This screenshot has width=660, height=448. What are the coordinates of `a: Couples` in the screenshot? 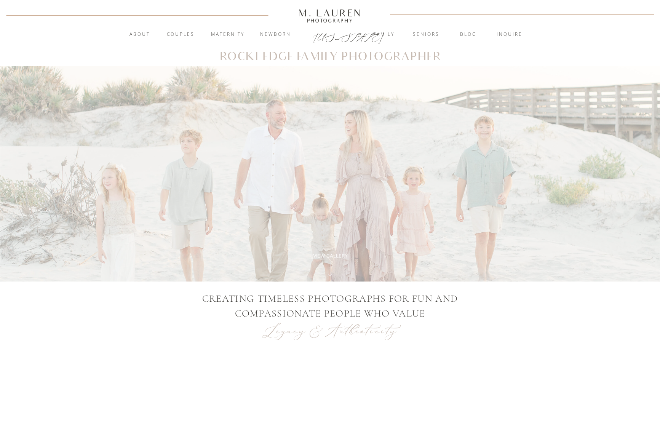 It's located at (181, 35).